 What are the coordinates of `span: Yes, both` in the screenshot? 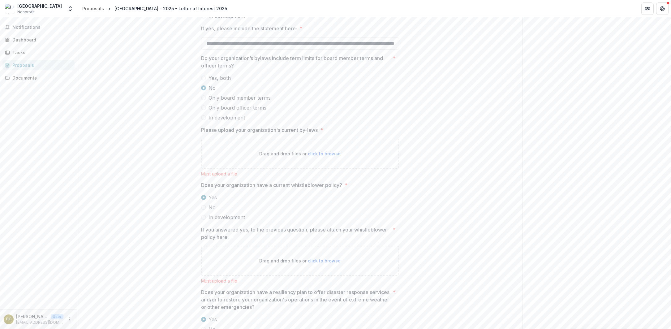 It's located at (220, 78).